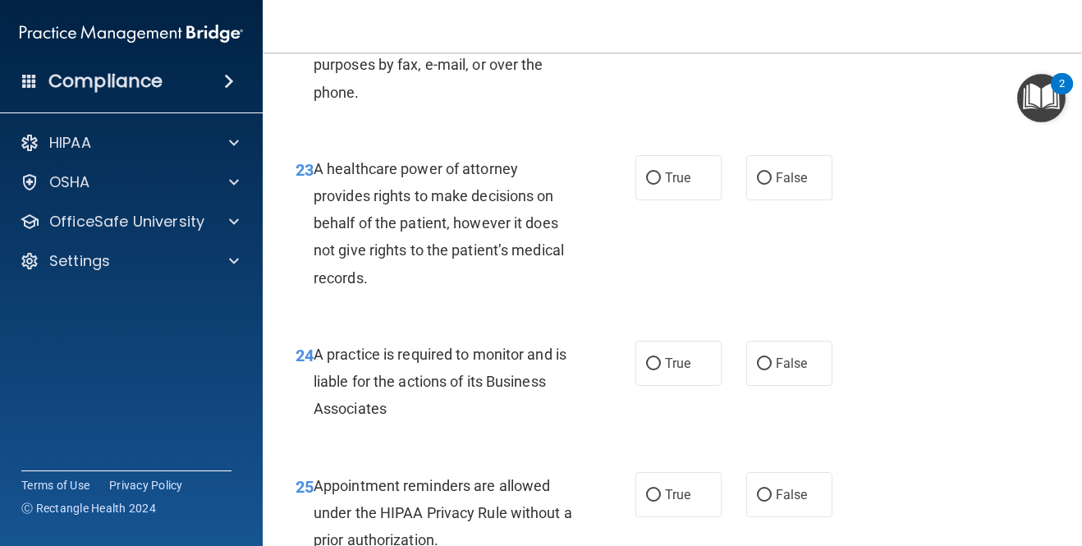 Image resolution: width=1082 pixels, height=546 pixels. What do you see at coordinates (129, 182) in the screenshot?
I see `a: OSHA` at bounding box center [129, 182].